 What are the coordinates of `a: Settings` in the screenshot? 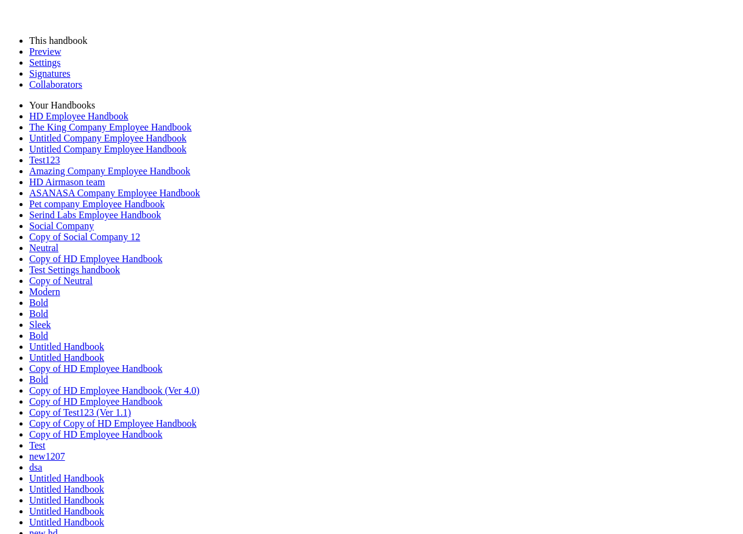 It's located at (45, 62).